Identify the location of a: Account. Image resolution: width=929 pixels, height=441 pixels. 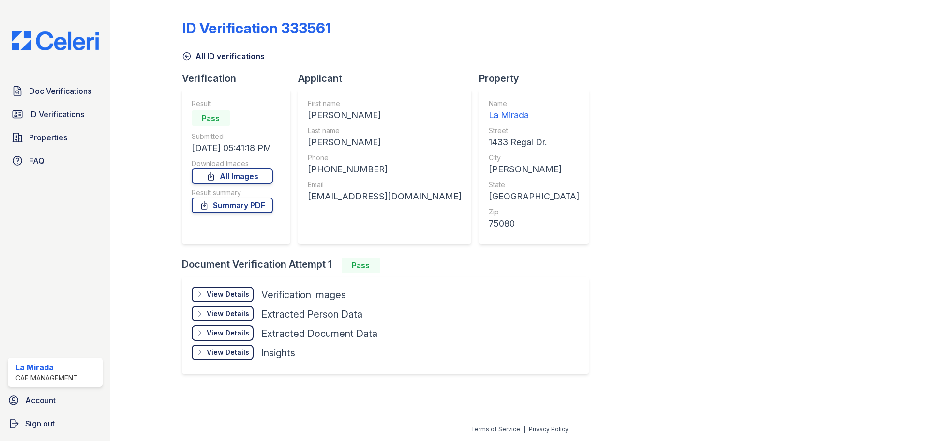
(55, 400).